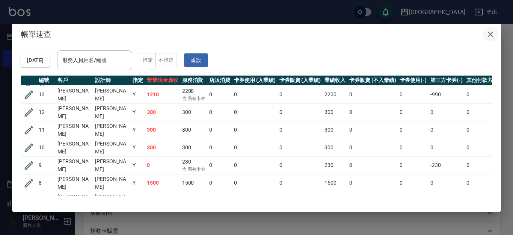 The image size is (513, 235). What do you see at coordinates (166, 60) in the screenshot?
I see `button: 不指定` at bounding box center [166, 60].